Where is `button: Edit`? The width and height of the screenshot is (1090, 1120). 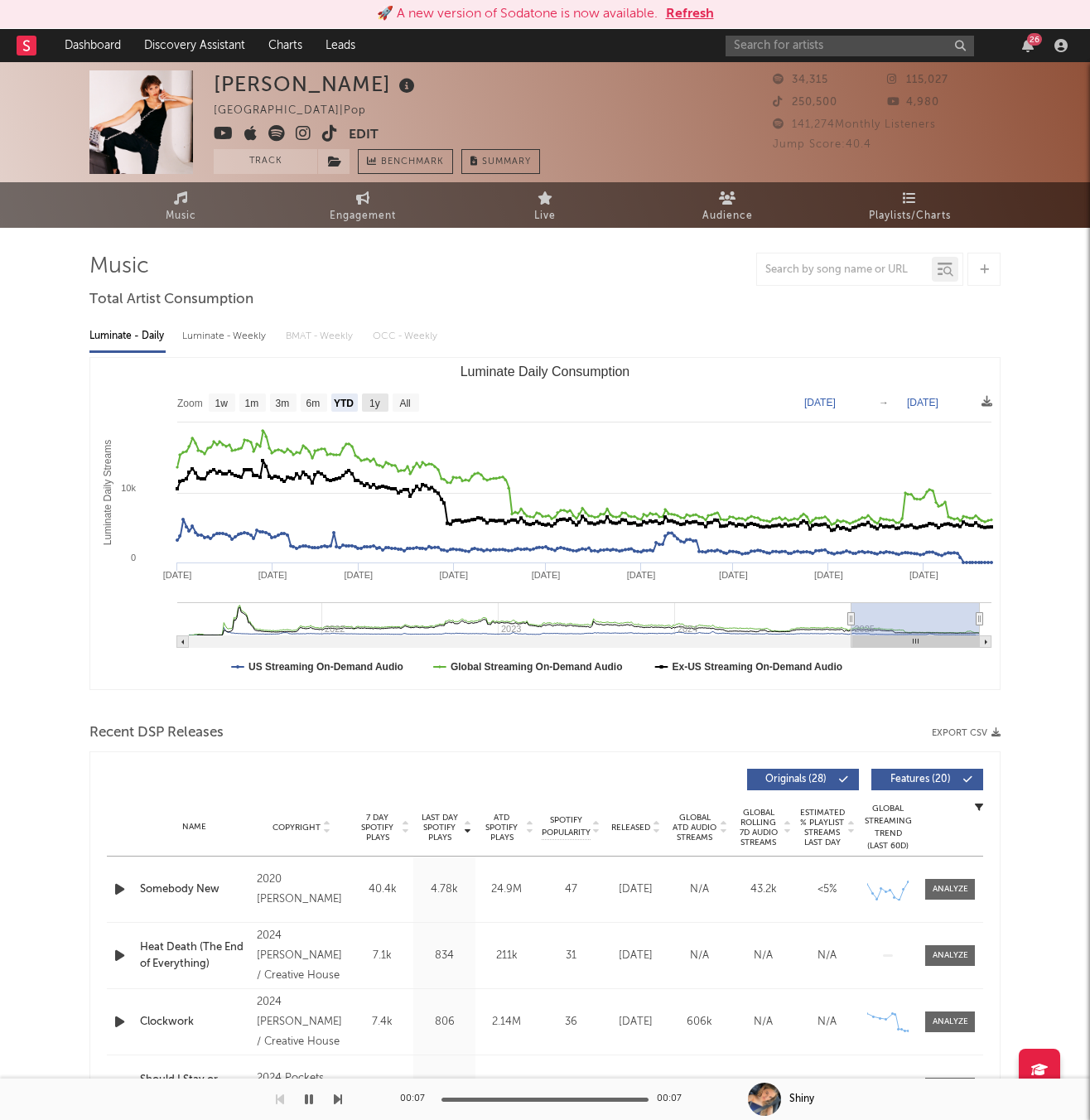 button: Edit is located at coordinates (364, 135).